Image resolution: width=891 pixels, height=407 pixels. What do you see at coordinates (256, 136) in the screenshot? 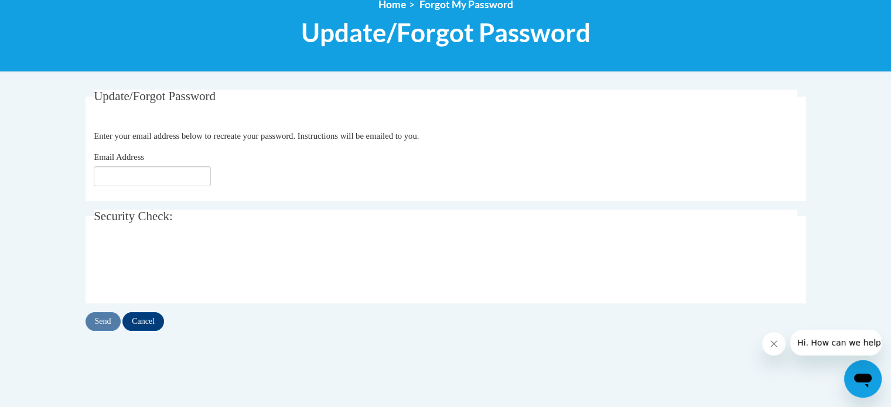
I see `span: Enter your email address below to recreate your password. Instructions will be emailed to you.` at bounding box center [256, 136].